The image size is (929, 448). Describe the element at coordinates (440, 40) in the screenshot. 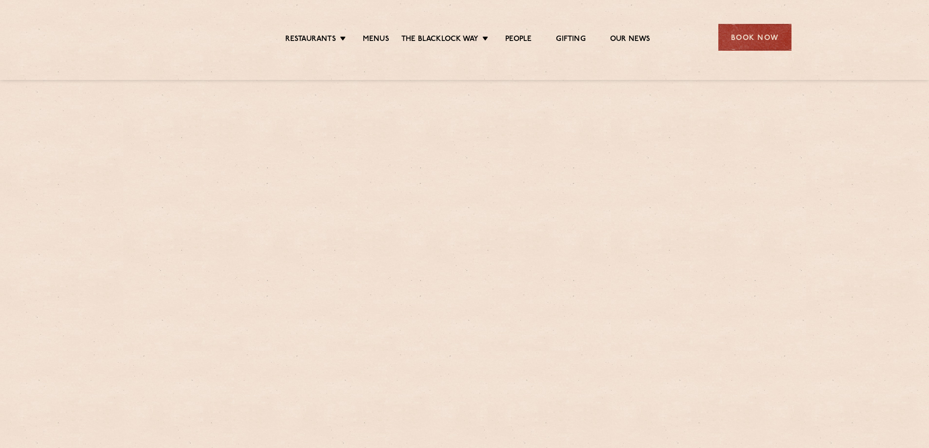

I see `a: The Blacklock Way` at that location.